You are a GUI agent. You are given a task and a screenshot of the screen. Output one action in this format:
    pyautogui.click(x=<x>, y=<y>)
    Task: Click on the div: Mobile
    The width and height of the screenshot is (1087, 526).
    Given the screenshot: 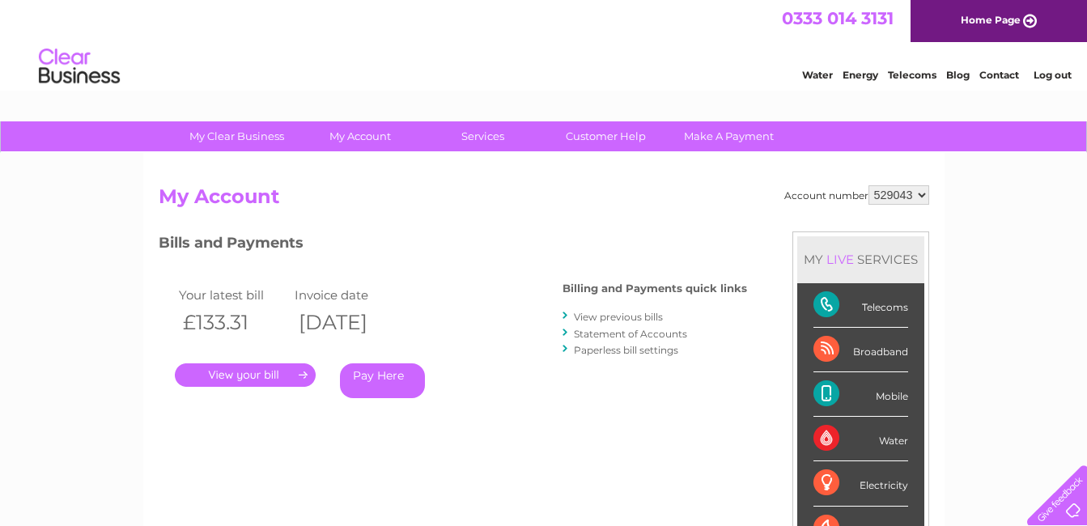 What is the action you would take?
    pyautogui.click(x=860, y=394)
    